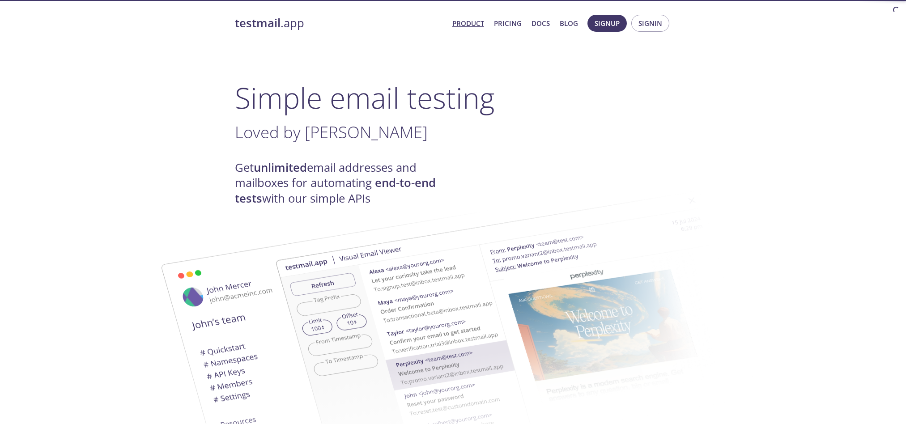  I want to click on button: Signup, so click(607, 23).